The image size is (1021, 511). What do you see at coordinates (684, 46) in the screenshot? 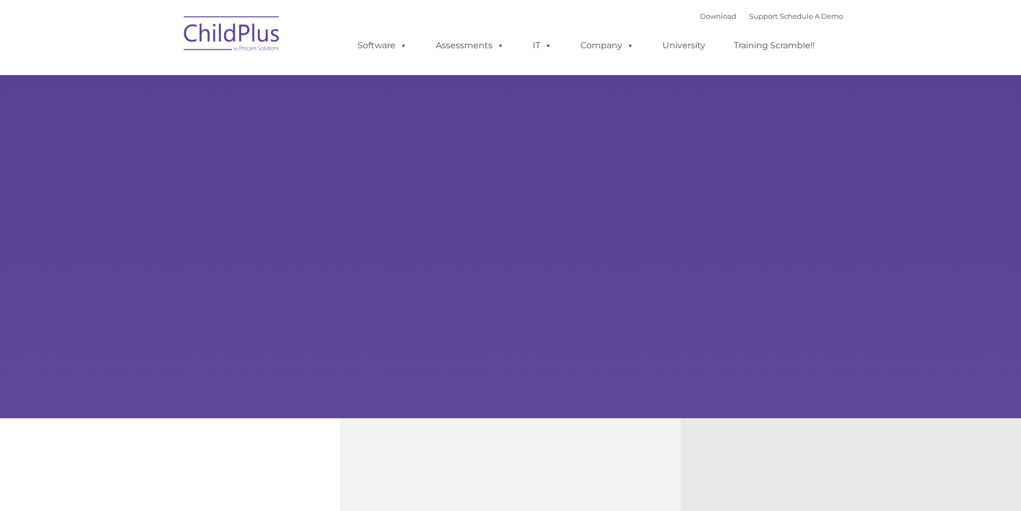
I see `a: University` at bounding box center [684, 46].